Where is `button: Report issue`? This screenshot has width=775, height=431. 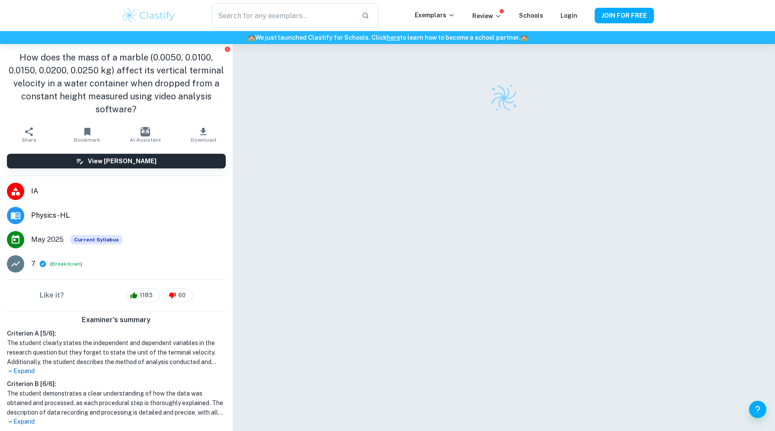 button: Report issue is located at coordinates (227, 49).